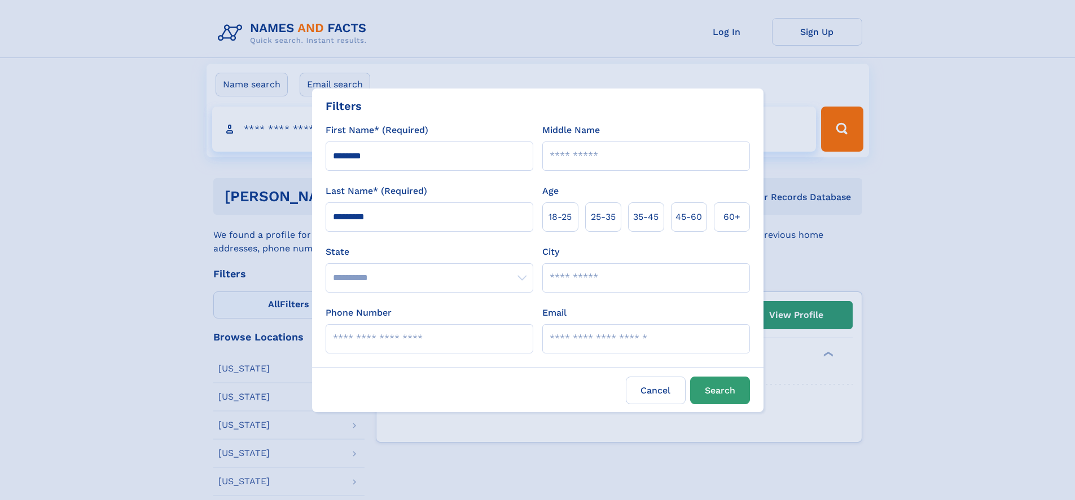 Image resolution: width=1075 pixels, height=500 pixels. I want to click on div: Filters, so click(344, 106).